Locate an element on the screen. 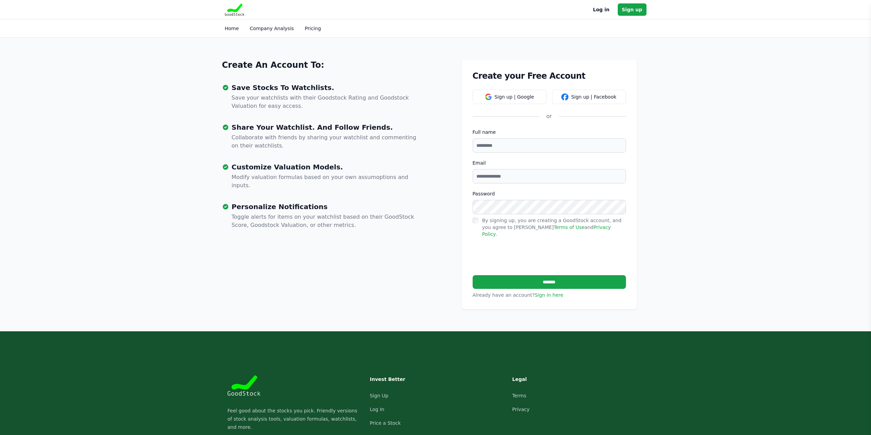 The image size is (871, 435). a: Terms is located at coordinates (519, 396).